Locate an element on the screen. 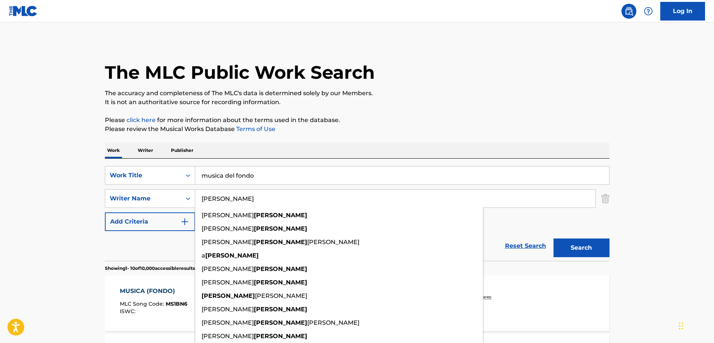 This screenshot has height=343, width=714. div: MUSICA (FONDO) is located at coordinates (153, 291).